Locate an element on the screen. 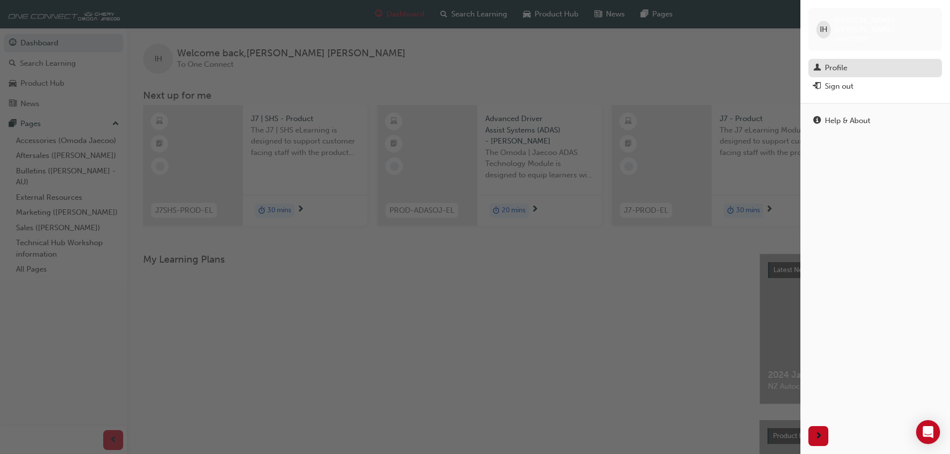  button: Sign out is located at coordinates (875, 86).